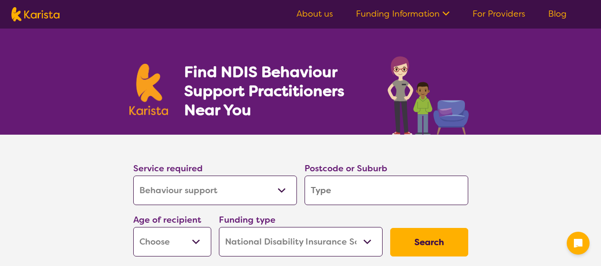 This screenshot has height=266, width=601. Describe the element at coordinates (276, 91) in the screenshot. I see `h1: Find NDIS Behaviour Support Practitioners Near You` at that location.